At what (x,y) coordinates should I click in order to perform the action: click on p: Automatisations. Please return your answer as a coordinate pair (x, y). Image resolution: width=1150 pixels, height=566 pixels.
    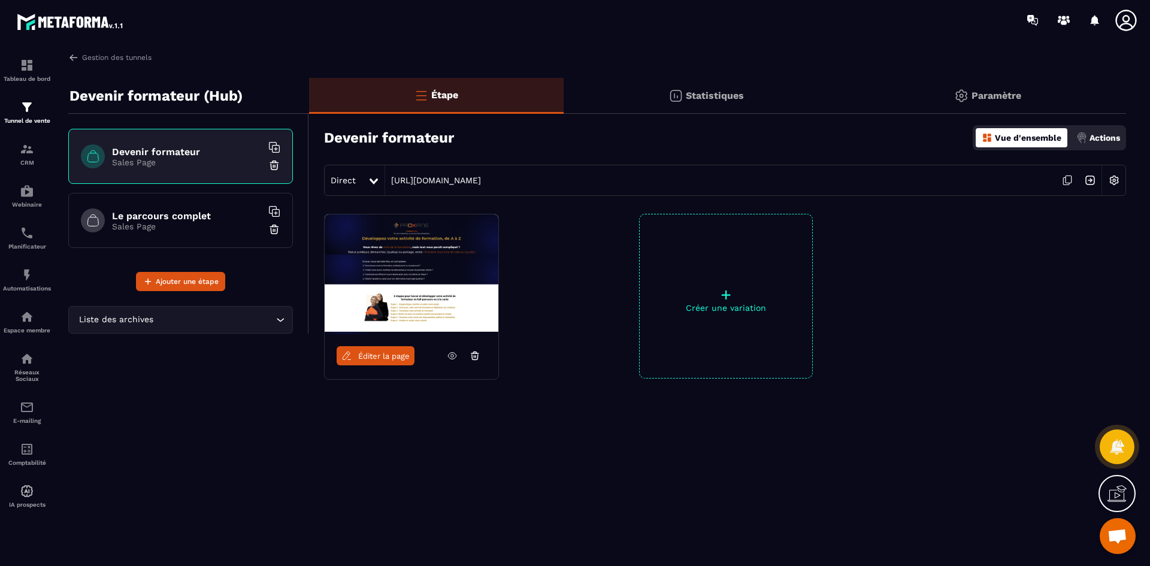
    Looking at the image, I should click on (27, 288).